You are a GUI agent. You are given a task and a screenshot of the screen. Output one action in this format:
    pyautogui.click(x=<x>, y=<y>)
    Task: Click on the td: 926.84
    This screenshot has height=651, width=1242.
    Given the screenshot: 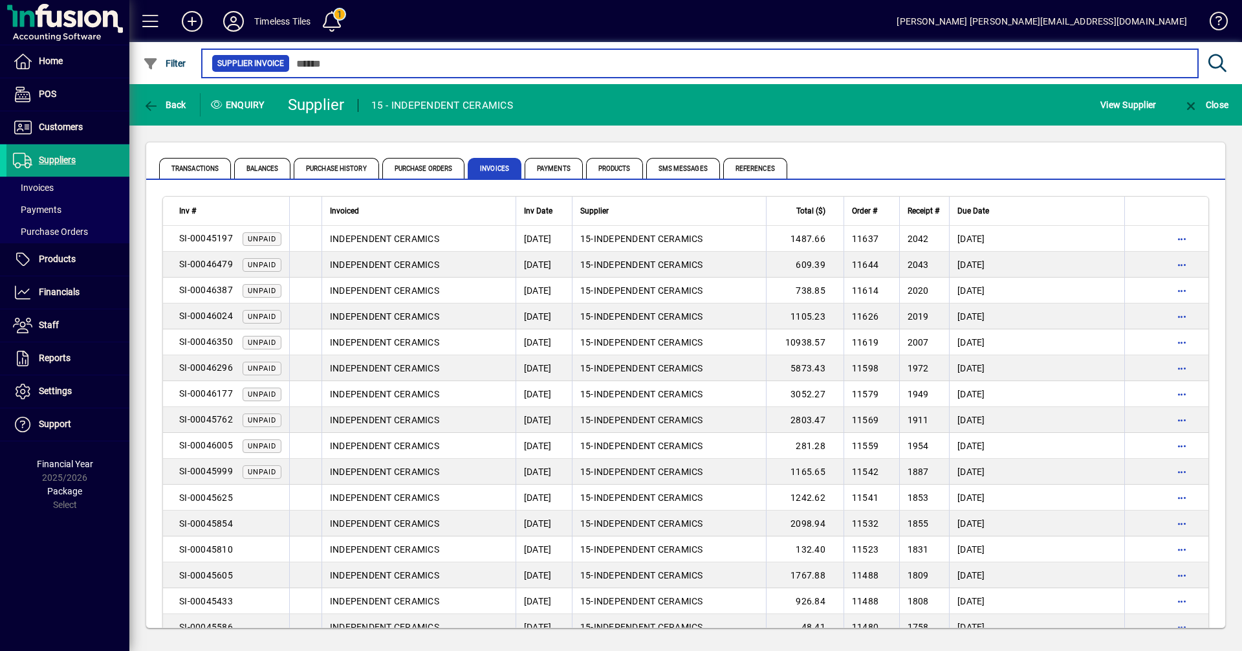 What is the action you would take?
    pyautogui.click(x=805, y=601)
    